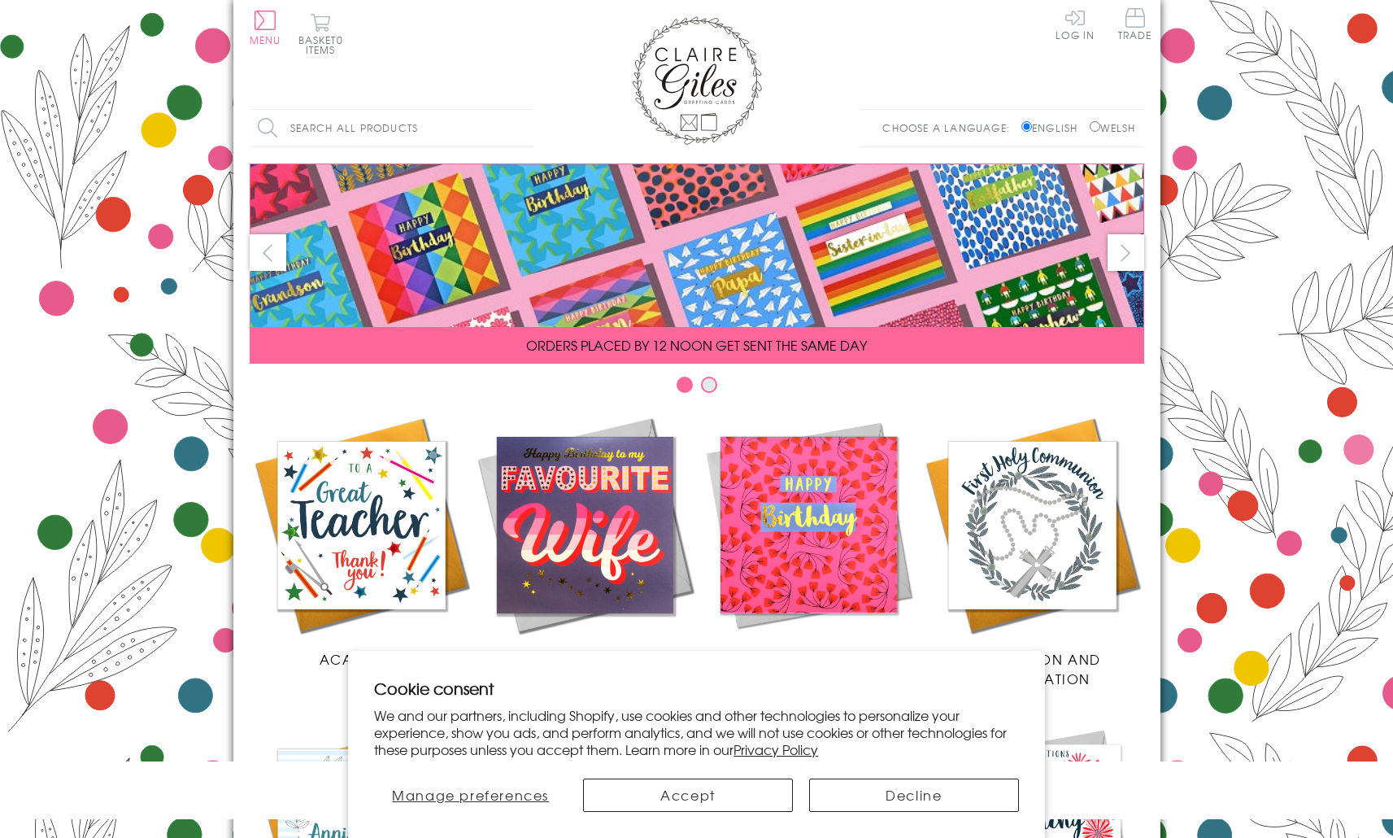  What do you see at coordinates (392, 128) in the screenshot?
I see `input: Search all products` at bounding box center [392, 128].